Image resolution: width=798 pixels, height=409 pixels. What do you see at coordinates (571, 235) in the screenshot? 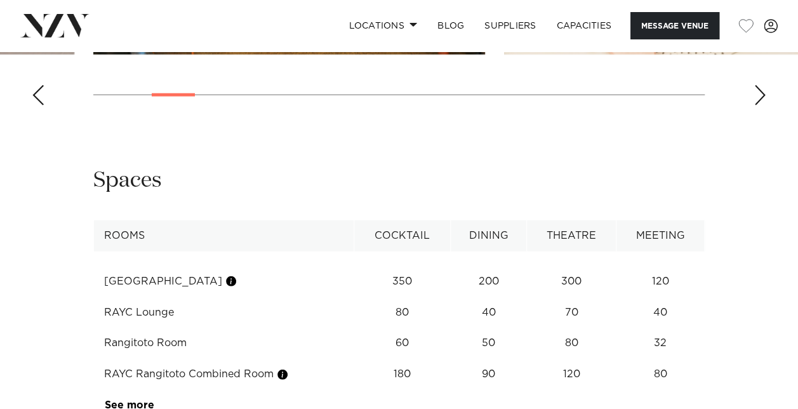
I see `th: Theatre` at bounding box center [571, 235].